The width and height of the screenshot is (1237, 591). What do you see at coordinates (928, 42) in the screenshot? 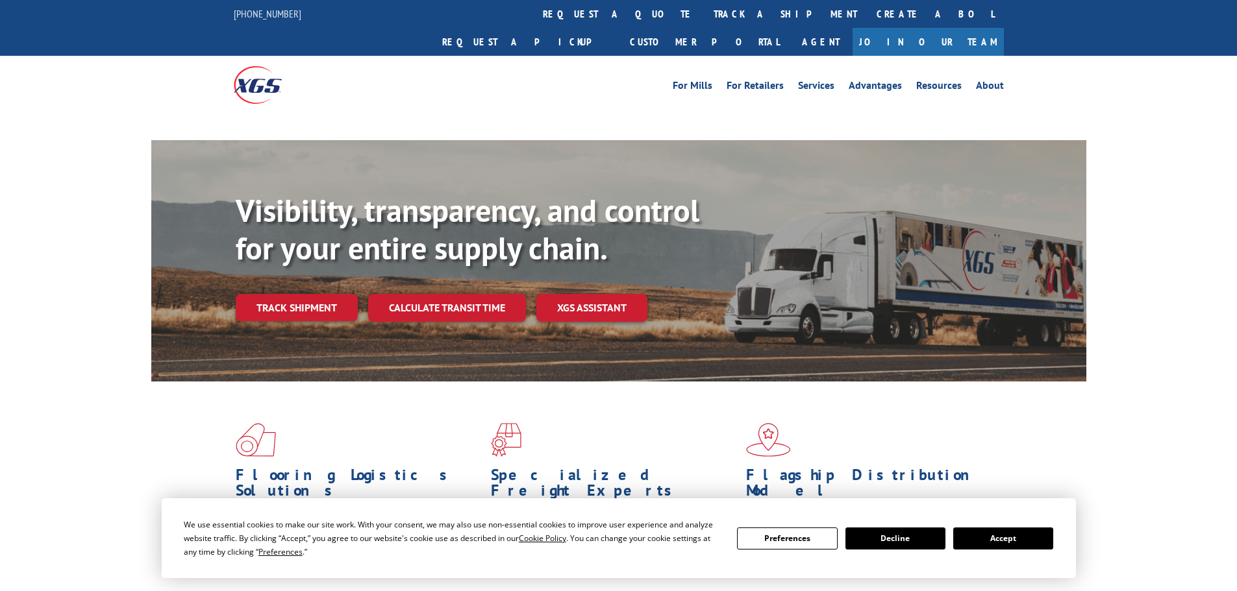
I see `a: Join Our Team` at bounding box center [928, 42].